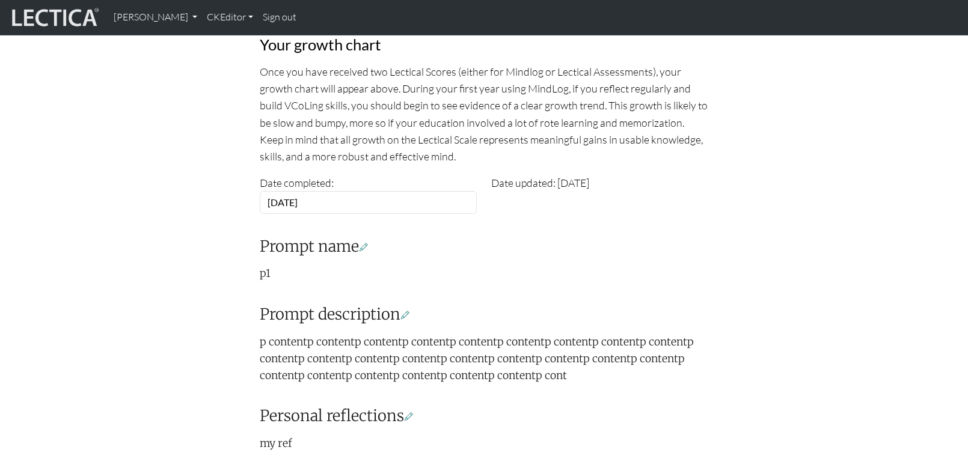 Image resolution: width=968 pixels, height=471 pixels. I want to click on h3: Personal reflections, so click(484, 416).